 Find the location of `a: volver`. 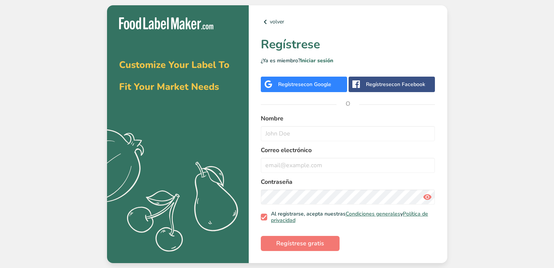

a: volver is located at coordinates (348, 22).